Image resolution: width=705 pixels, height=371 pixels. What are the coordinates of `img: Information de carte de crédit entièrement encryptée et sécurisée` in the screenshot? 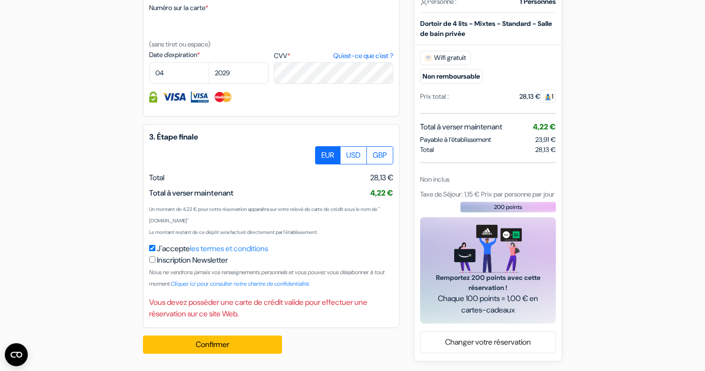 It's located at (153, 97).